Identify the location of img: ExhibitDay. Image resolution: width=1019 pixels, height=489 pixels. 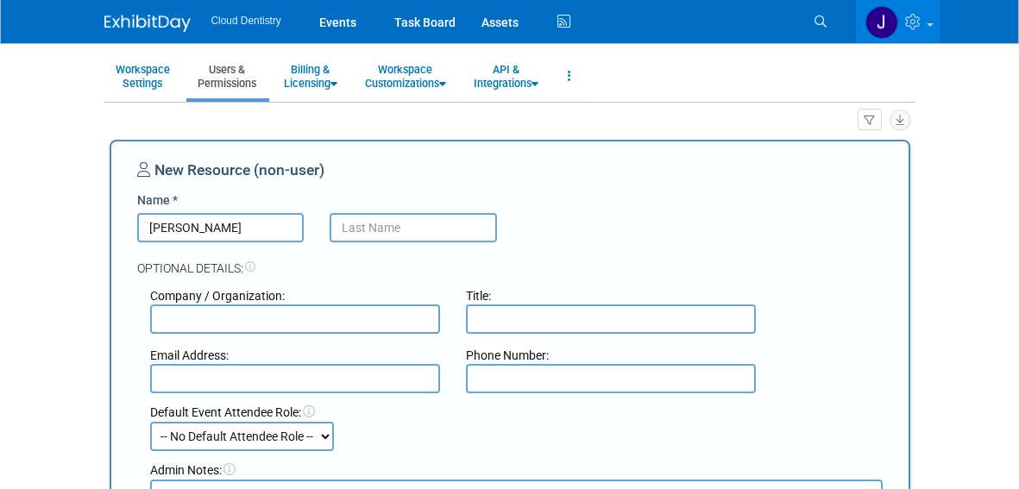
(148, 23).